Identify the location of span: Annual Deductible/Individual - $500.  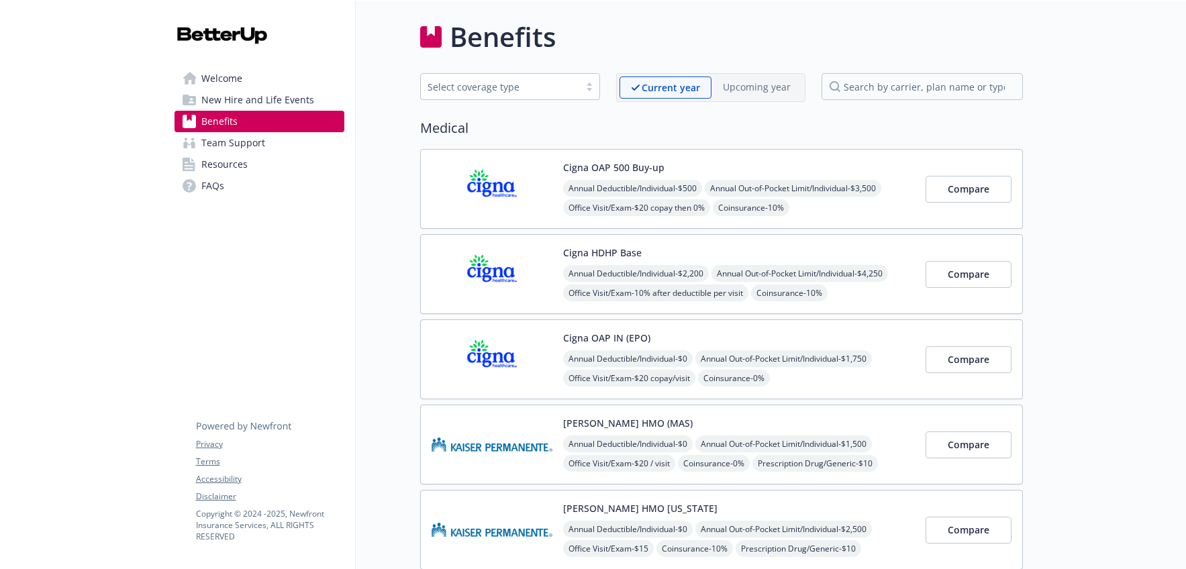
(632, 188).